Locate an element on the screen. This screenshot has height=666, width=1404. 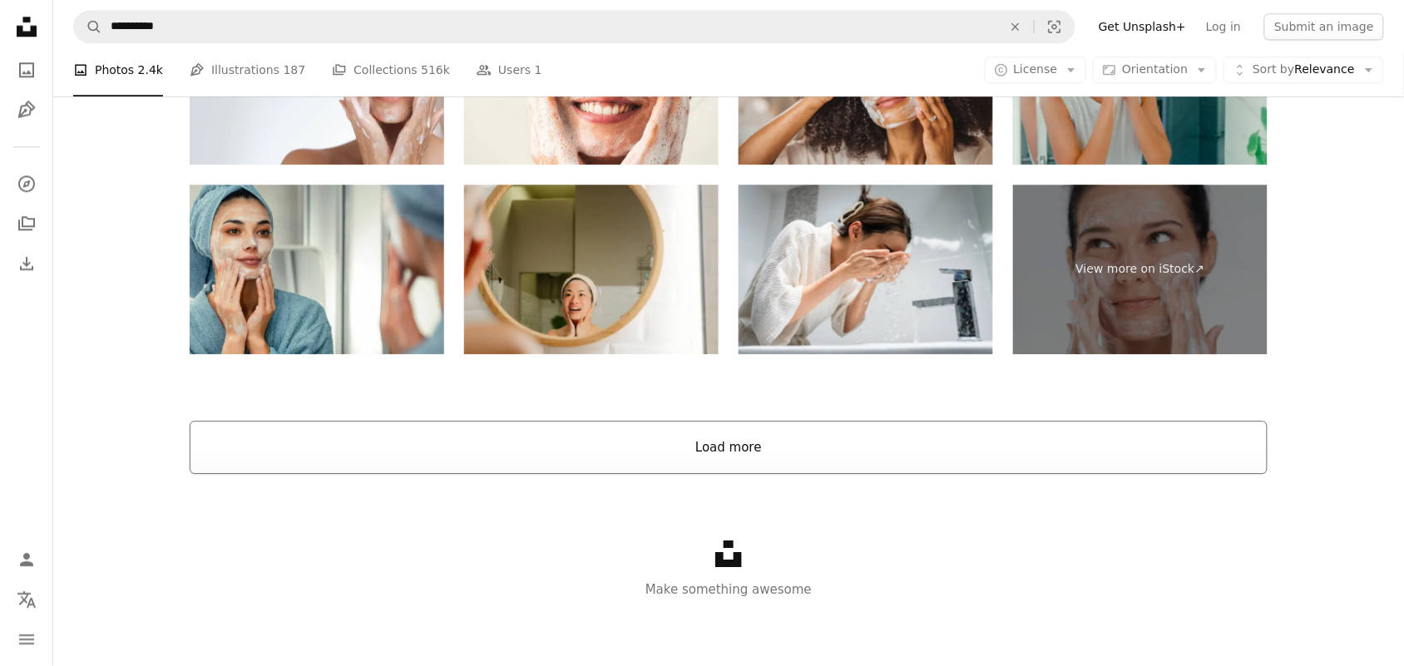
button: Menu is located at coordinates (27, 640).